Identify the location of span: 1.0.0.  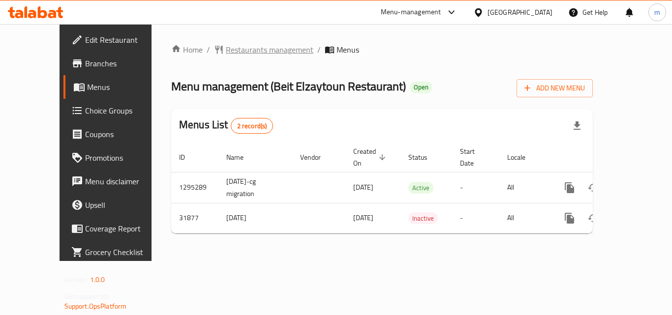
(97, 280).